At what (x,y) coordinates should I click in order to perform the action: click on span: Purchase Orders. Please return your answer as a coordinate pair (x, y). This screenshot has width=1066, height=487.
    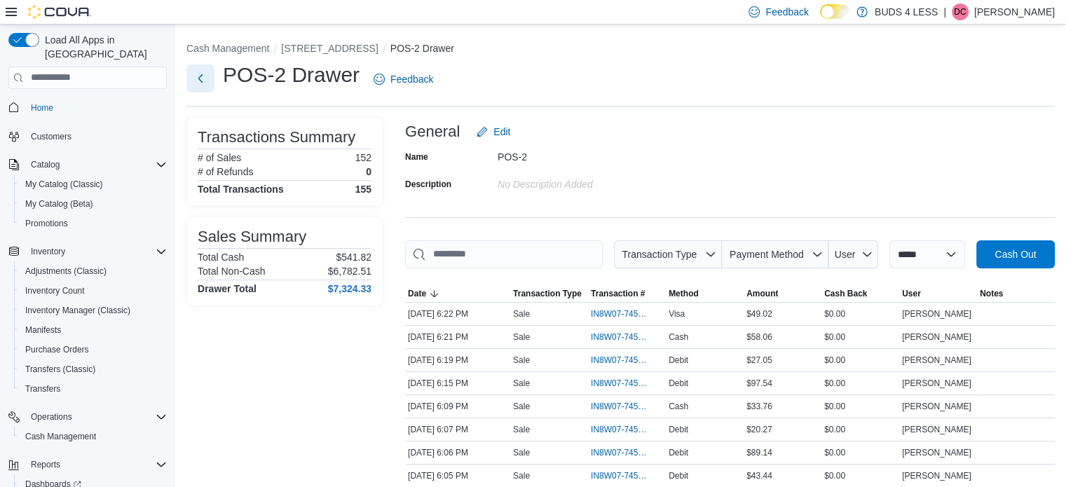
    Looking at the image, I should click on (57, 350).